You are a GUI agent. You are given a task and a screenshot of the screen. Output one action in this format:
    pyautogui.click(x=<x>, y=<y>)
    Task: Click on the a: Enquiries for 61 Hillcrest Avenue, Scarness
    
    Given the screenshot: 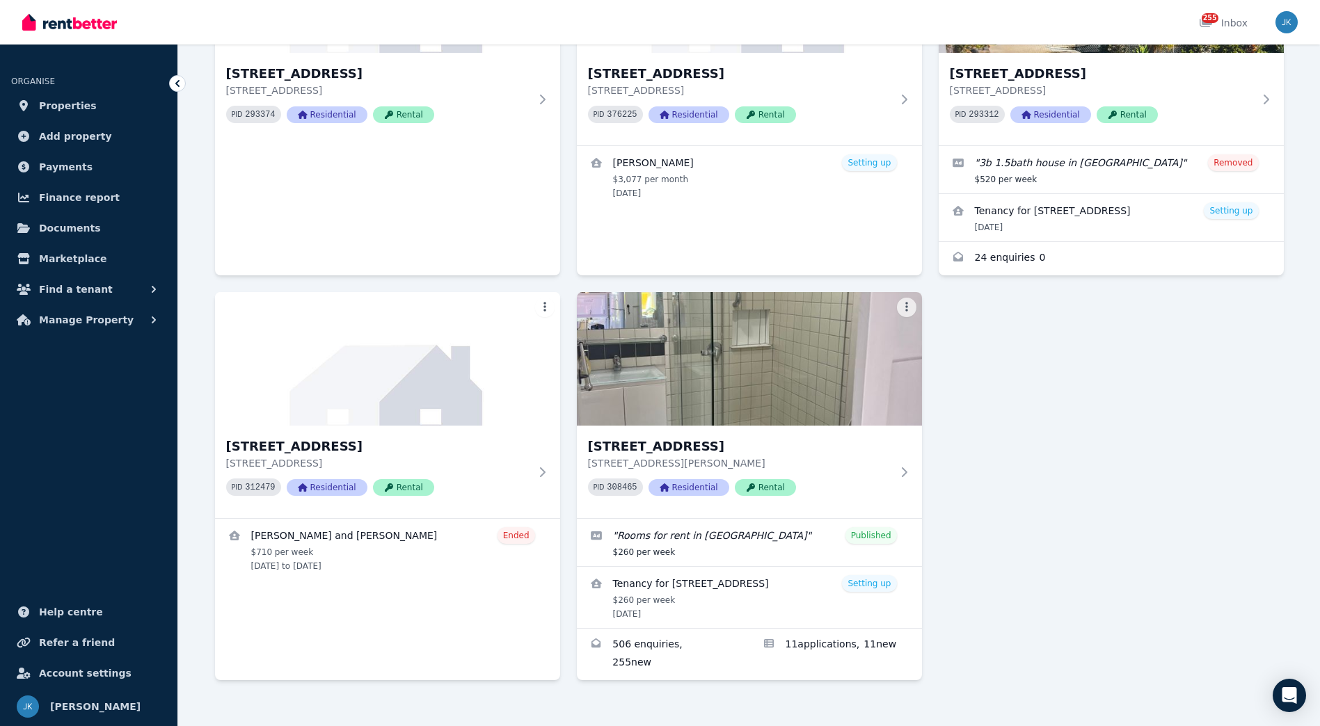 What is the action you would take?
    pyautogui.click(x=1111, y=259)
    